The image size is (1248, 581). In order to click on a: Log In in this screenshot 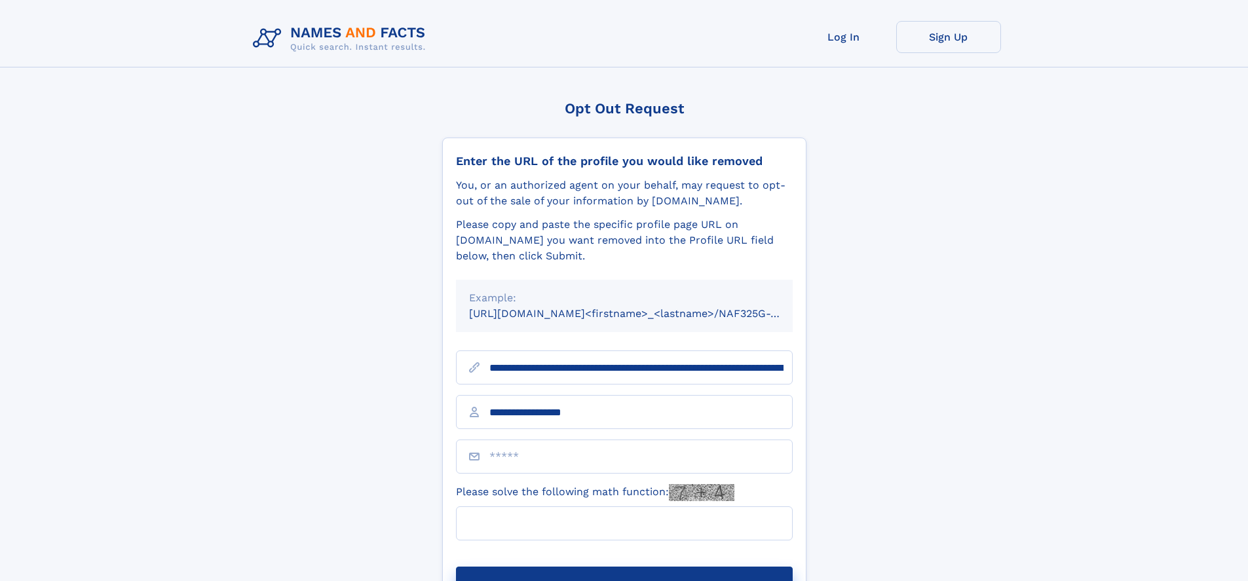, I will do `click(844, 37)`.